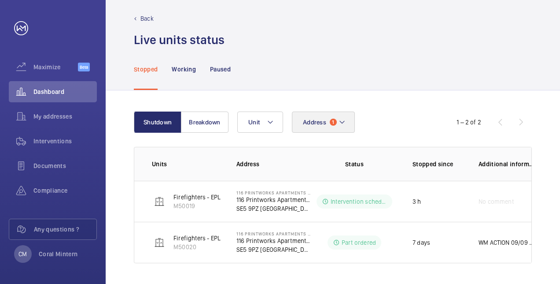 Image resolution: width=560 pixels, height=284 pixels. Describe the element at coordinates (507, 164) in the screenshot. I see `p: Additional information` at that location.